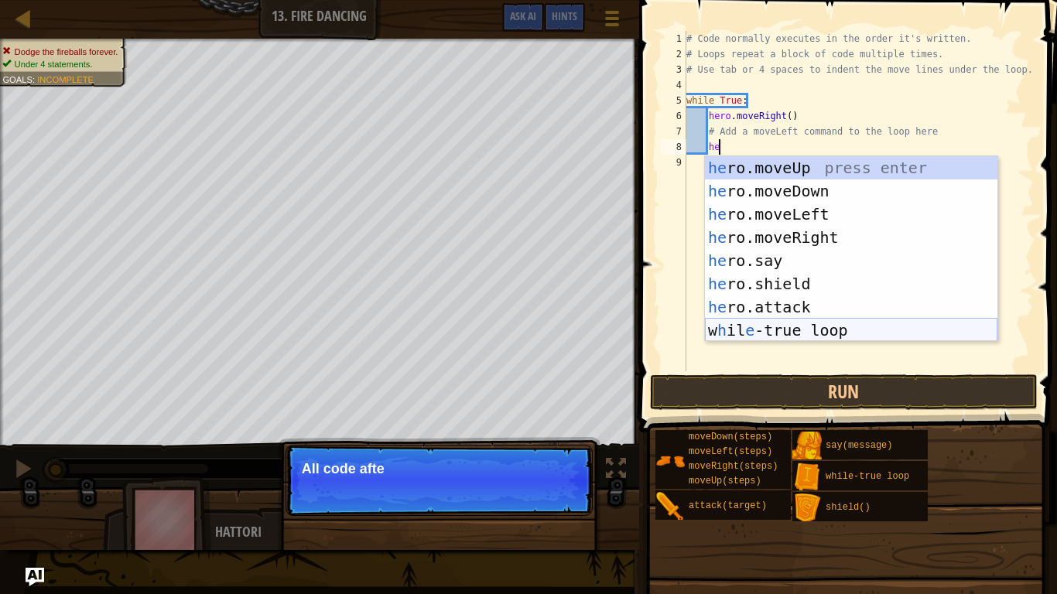 The height and width of the screenshot is (594, 1057). I want to click on li: Dodge the fireballs forever., so click(60, 52).